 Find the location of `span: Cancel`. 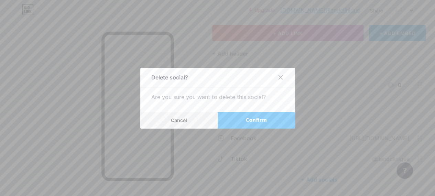

span: Cancel is located at coordinates (179, 120).